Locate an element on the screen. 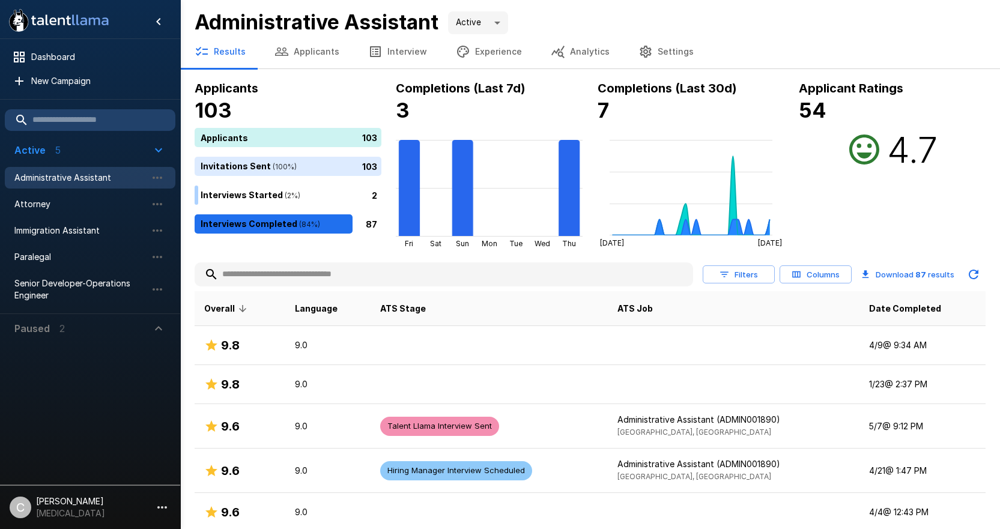 The height and width of the screenshot is (529, 1000). span: ATS Job is located at coordinates (635, 309).